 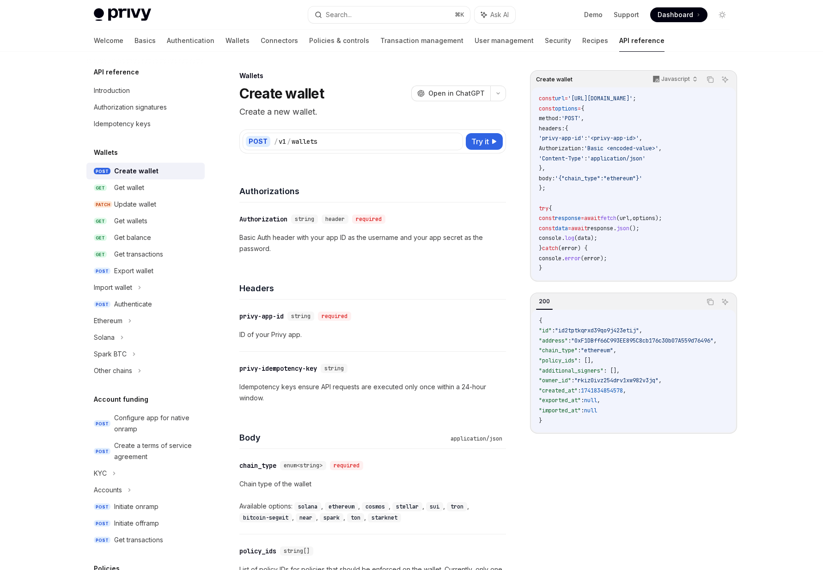 I want to click on div: 200, so click(x=545, y=301).